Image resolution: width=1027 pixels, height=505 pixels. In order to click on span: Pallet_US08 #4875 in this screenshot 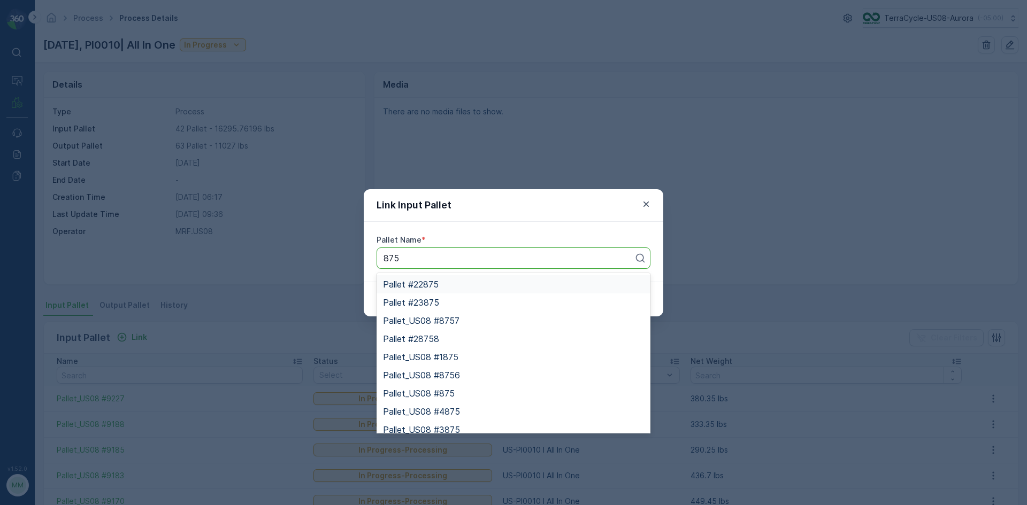, I will do `click(421, 412)`.